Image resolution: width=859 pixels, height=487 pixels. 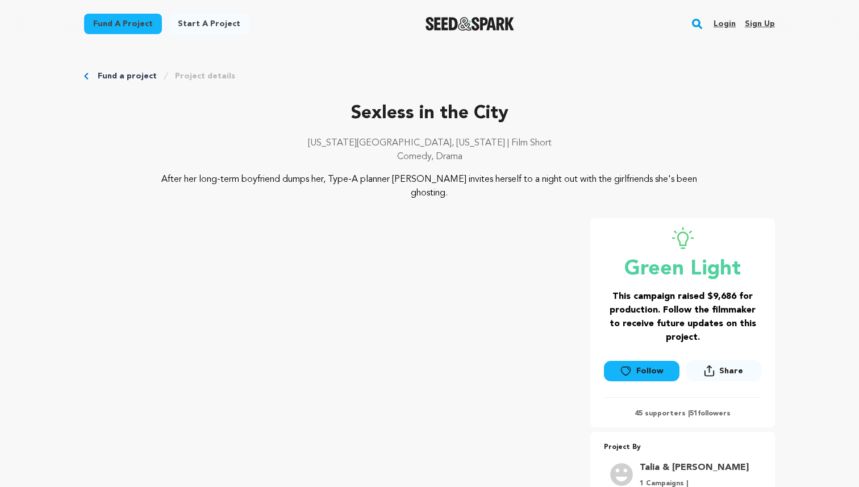 I want to click on a: Login, so click(x=724, y=24).